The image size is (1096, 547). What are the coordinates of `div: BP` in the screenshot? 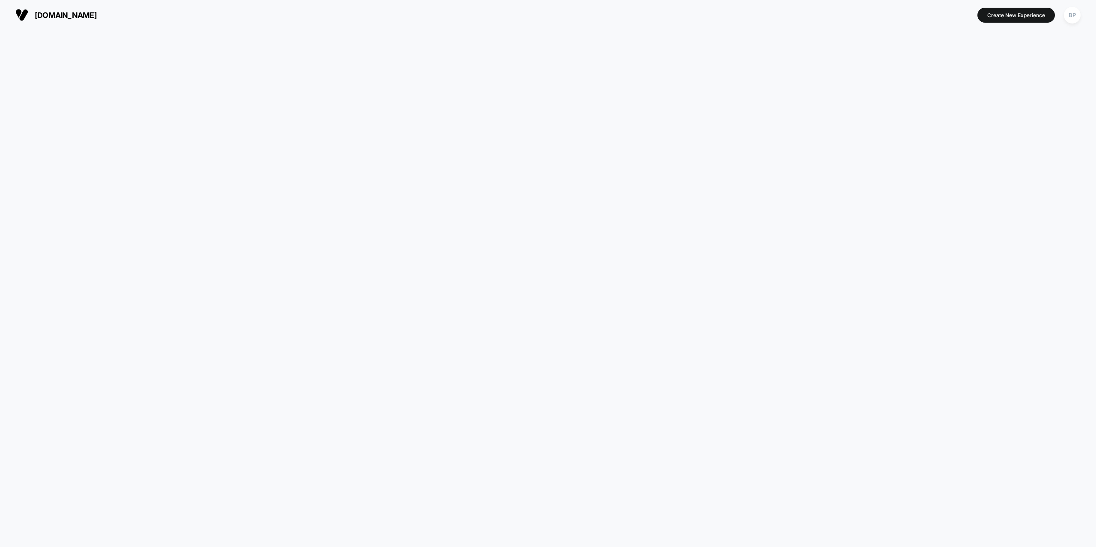 It's located at (1072, 15).